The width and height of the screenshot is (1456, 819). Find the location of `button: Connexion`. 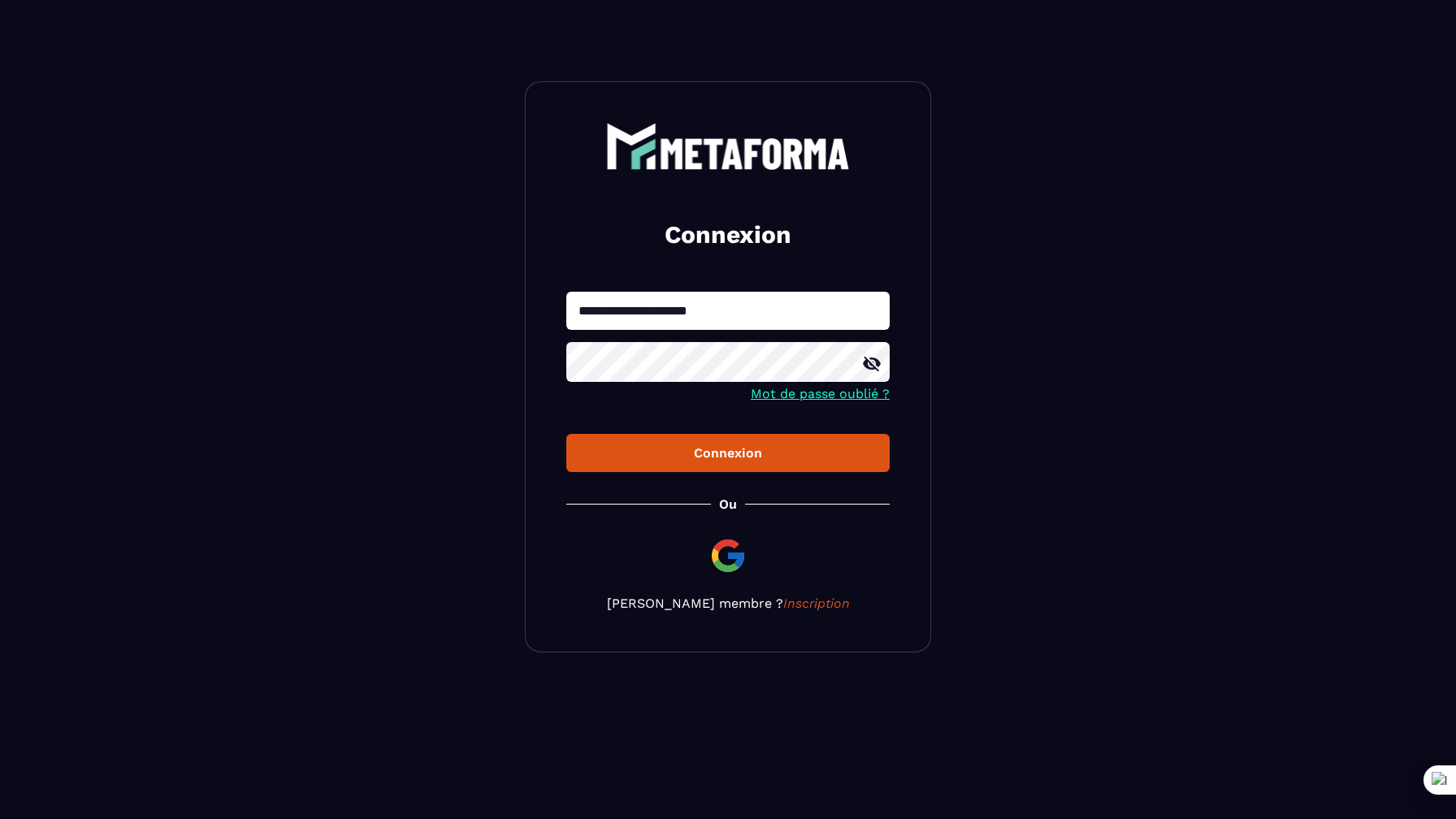

button: Connexion is located at coordinates (728, 452).